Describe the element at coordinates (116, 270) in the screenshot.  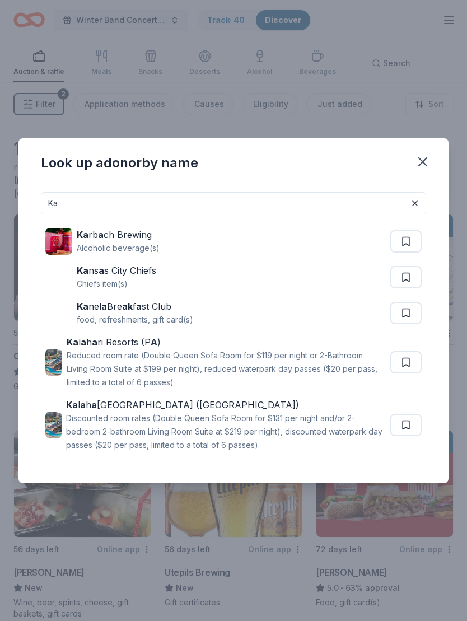
I see `div: ns s City Chiefs` at that location.